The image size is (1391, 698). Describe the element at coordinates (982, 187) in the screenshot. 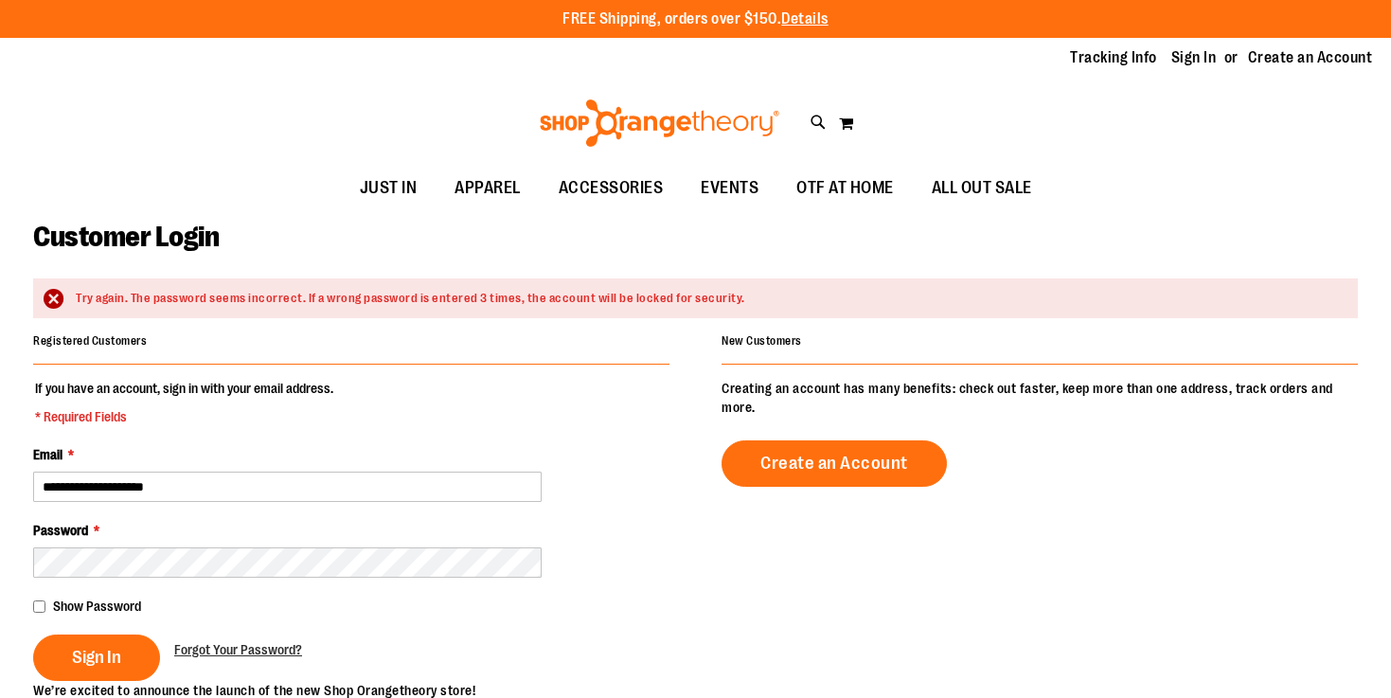

I see `span: ALL OUT SALE` at that location.